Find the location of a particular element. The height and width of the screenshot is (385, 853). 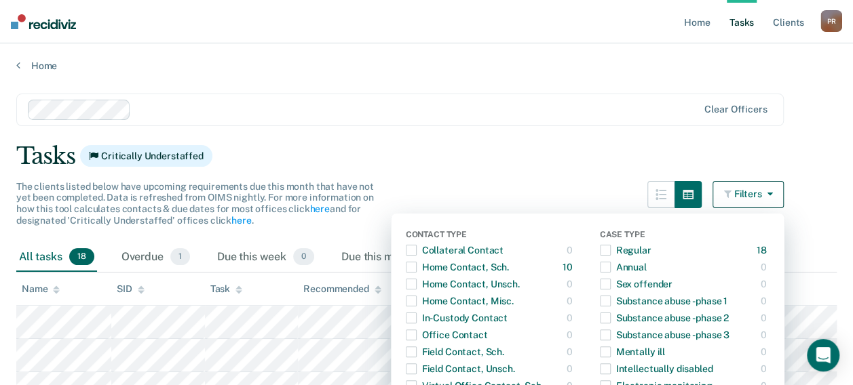

div: Office Contact is located at coordinates (447, 335).